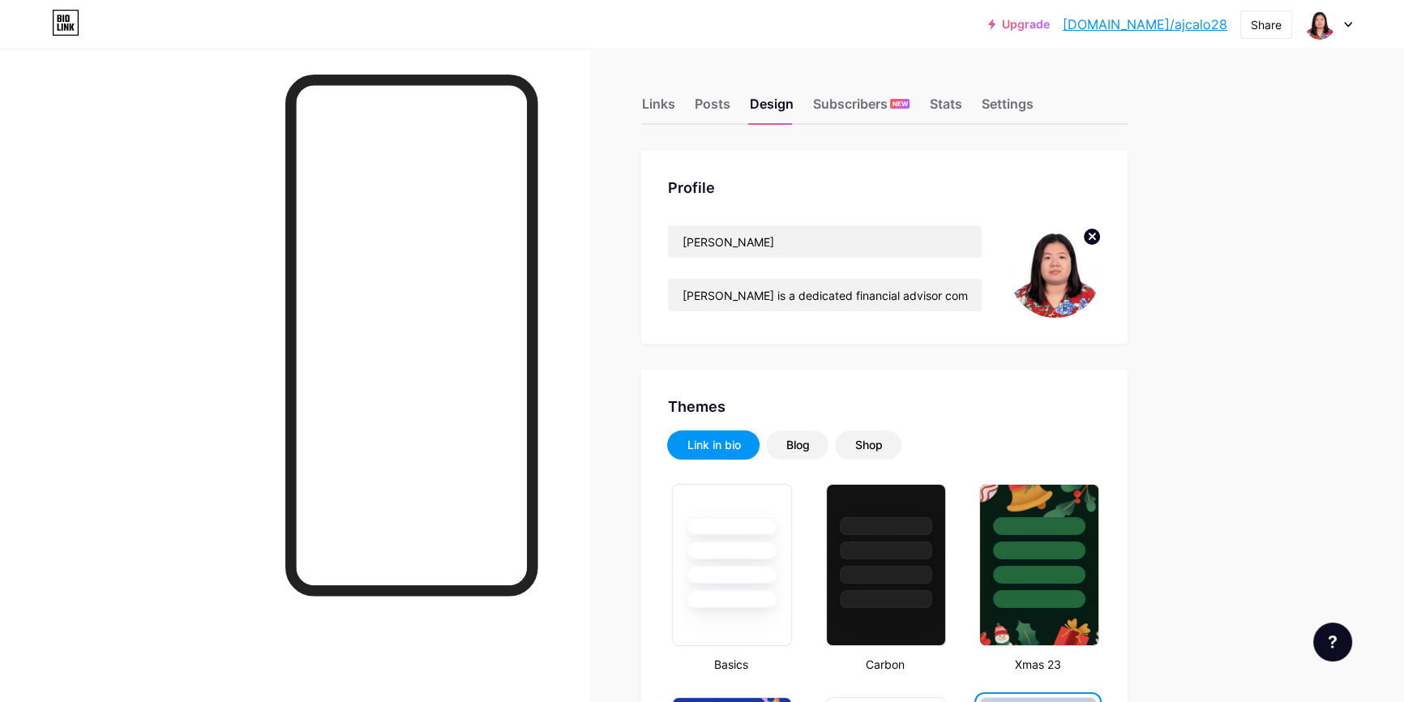 The height and width of the screenshot is (702, 1404). I want to click on div: Shop, so click(868, 445).